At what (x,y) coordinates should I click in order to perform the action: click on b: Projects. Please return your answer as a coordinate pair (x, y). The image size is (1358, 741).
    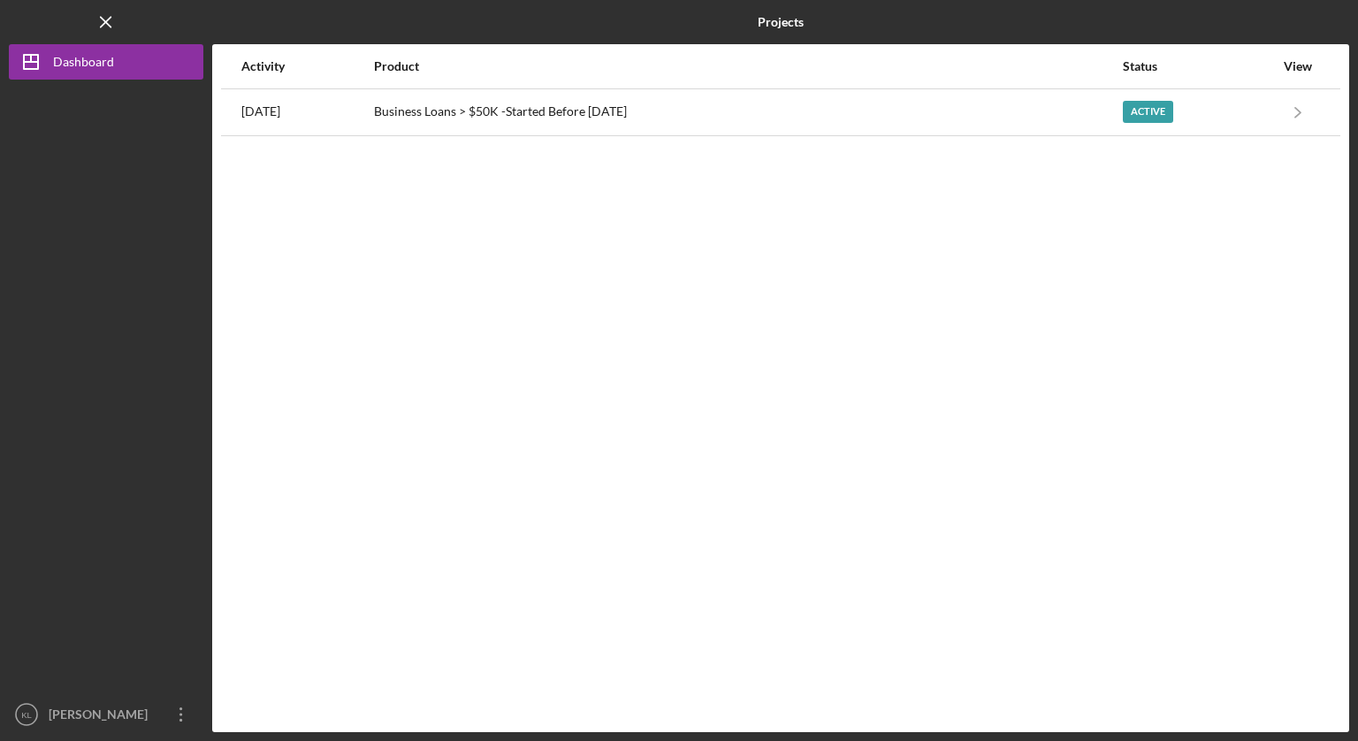
    Looking at the image, I should click on (781, 22).